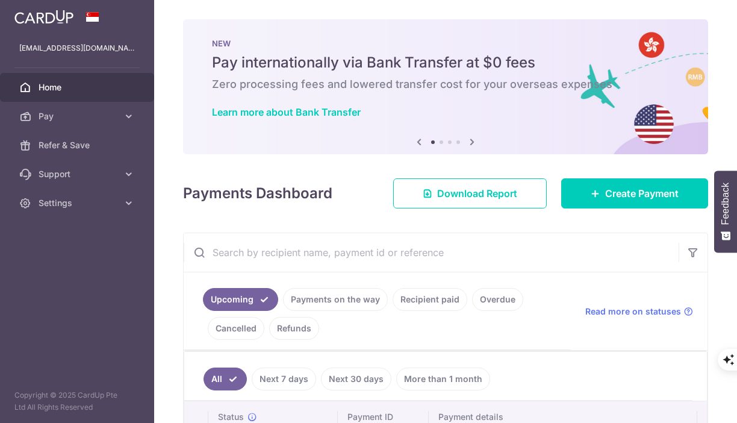 Image resolution: width=737 pixels, height=423 pixels. Describe the element at coordinates (446, 63) in the screenshot. I see `h5: Pay internationally via Bank Transfer at $0 fees` at that location.